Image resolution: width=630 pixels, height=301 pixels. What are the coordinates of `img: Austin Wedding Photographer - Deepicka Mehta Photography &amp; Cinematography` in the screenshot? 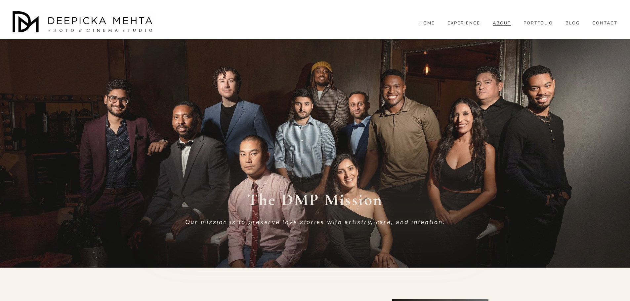 It's located at (84, 23).